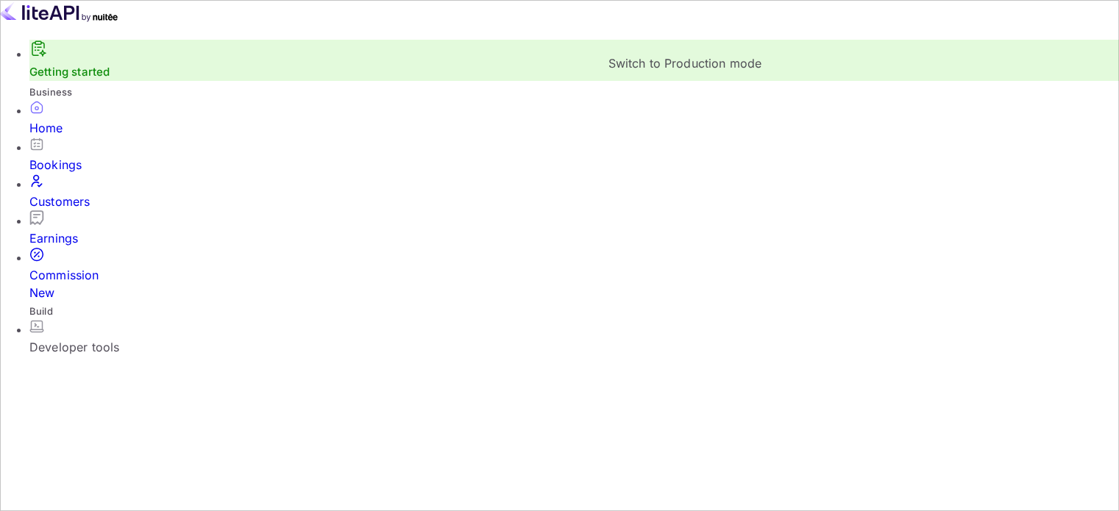  What do you see at coordinates (574, 155) in the screenshot?
I see `a: Bookings` at bounding box center [574, 155].